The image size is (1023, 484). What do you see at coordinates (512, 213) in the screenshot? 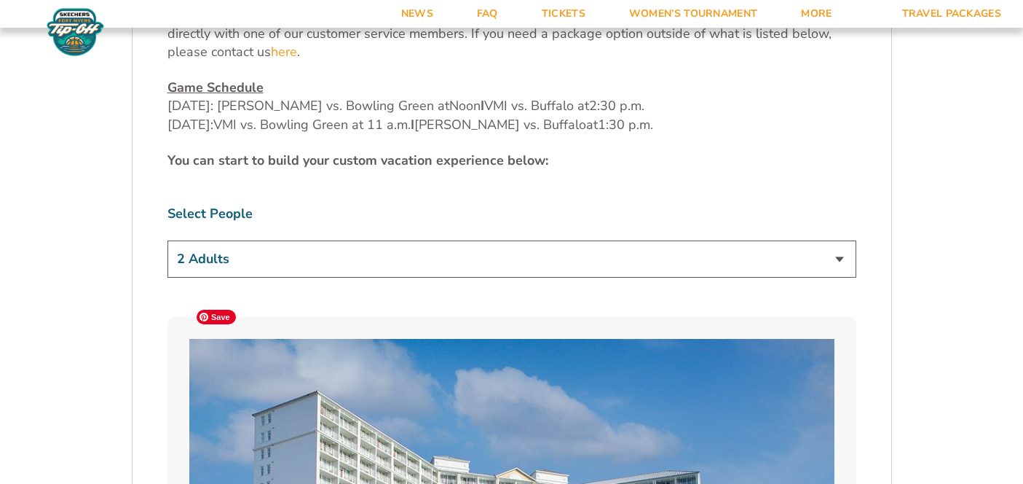
I see `label: Select People` at bounding box center [512, 213].